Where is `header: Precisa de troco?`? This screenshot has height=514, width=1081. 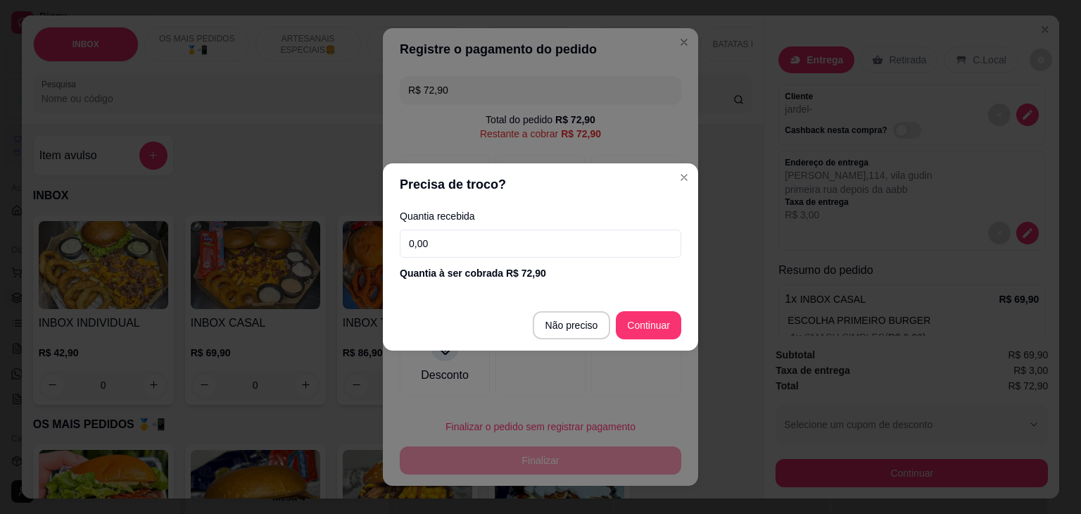
header: Precisa de troco? is located at coordinates (541, 184).